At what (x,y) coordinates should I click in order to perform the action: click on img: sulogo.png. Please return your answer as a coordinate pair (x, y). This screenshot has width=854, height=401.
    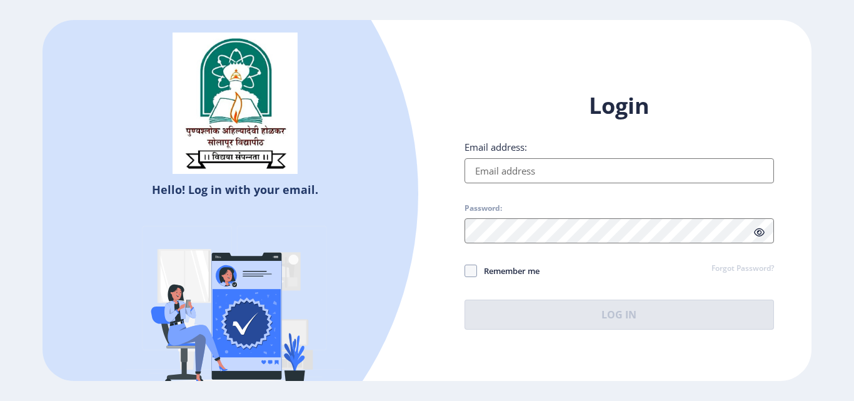
    Looking at the image, I should click on (235, 103).